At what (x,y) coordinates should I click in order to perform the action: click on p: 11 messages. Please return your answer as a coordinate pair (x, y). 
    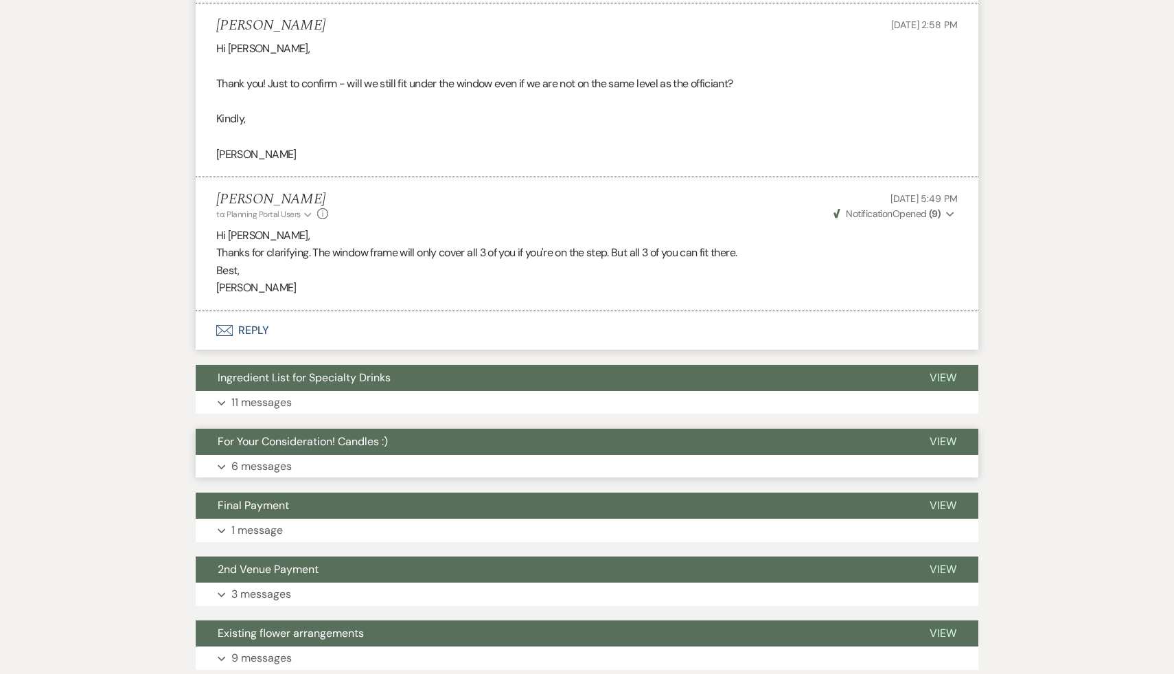
    Looking at the image, I should click on (262, 402).